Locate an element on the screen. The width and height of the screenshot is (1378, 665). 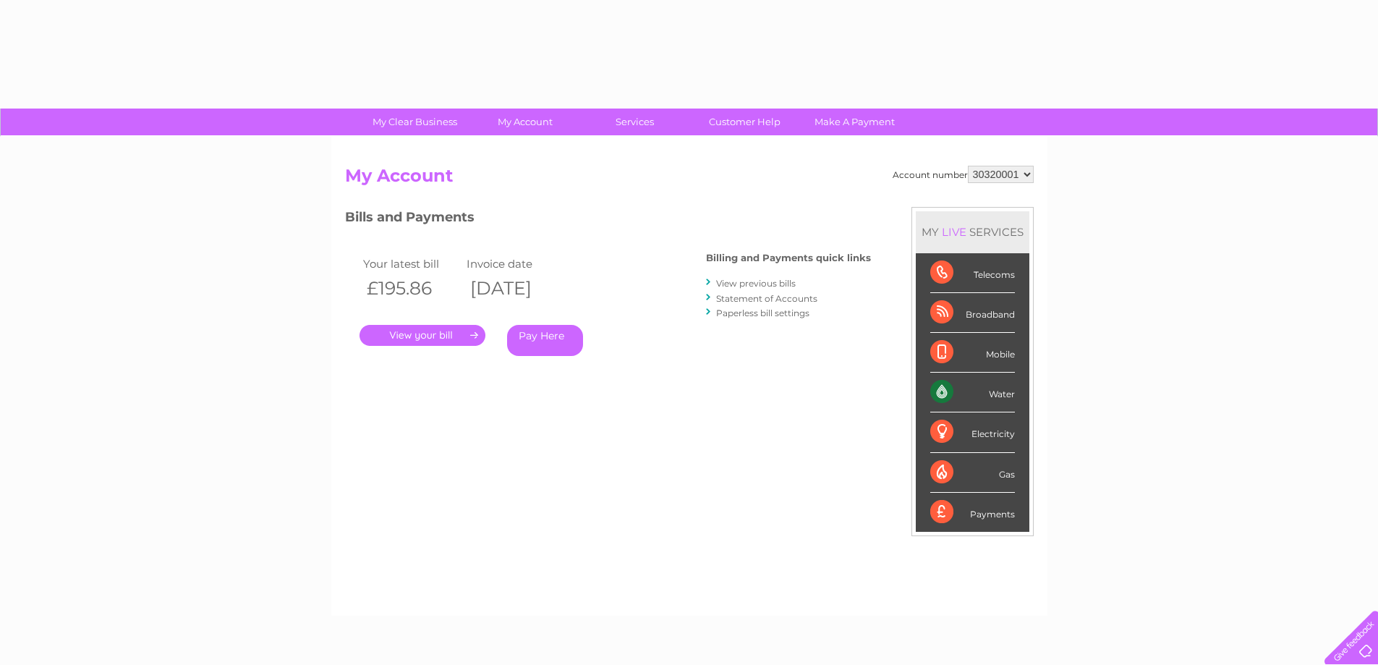
div: Account number is located at coordinates (963, 174).